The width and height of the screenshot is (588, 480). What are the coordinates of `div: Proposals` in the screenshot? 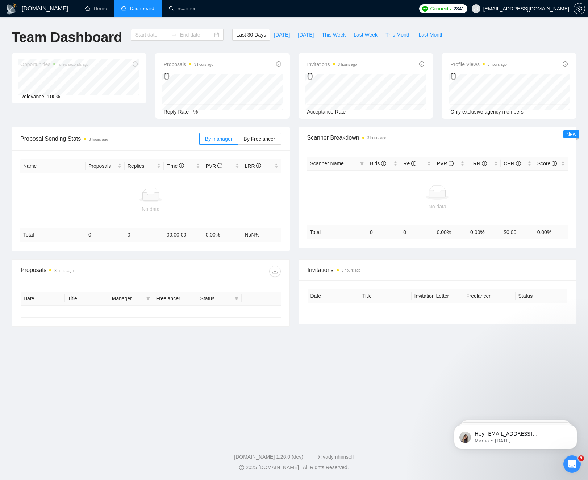 It's located at (85, 272).